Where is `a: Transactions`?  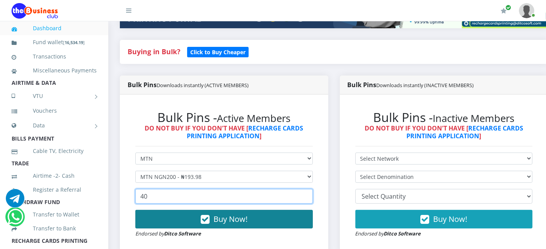 a: Transactions is located at coordinates (54, 56).